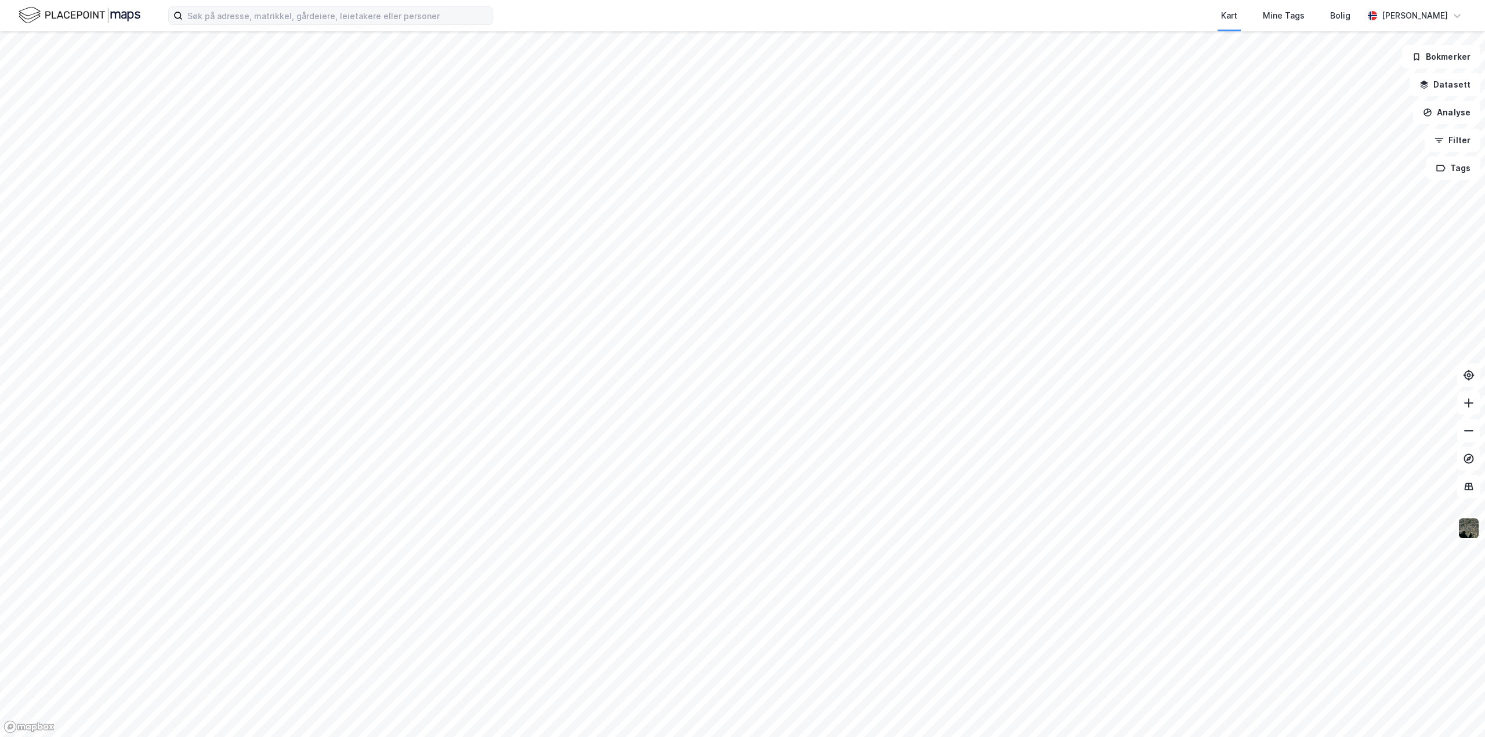 This screenshot has height=737, width=1485. Describe the element at coordinates (338, 16) in the screenshot. I see `input: Søk på adresse, matrikkel, gårdeiere, leietakere eller personer` at that location.